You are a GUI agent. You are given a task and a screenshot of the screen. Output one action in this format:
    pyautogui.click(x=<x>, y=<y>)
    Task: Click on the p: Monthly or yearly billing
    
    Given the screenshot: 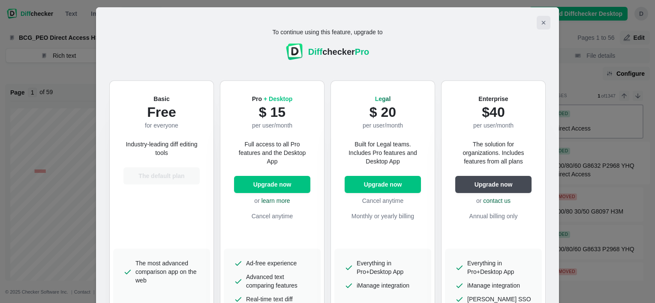 What is the action you would take?
    pyautogui.click(x=383, y=216)
    